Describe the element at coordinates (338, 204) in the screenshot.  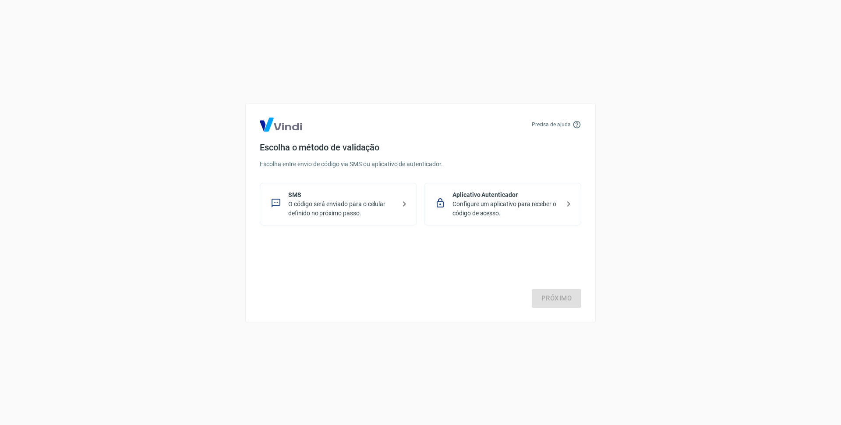
I see `div: SMSO código será enviado para o celular definido no próximo passo.` at that location.